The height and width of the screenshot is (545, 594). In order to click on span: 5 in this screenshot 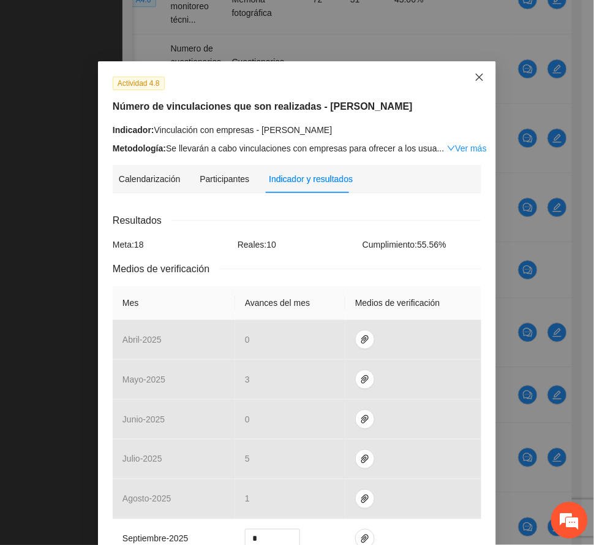, I will do `click(248, 459)`.